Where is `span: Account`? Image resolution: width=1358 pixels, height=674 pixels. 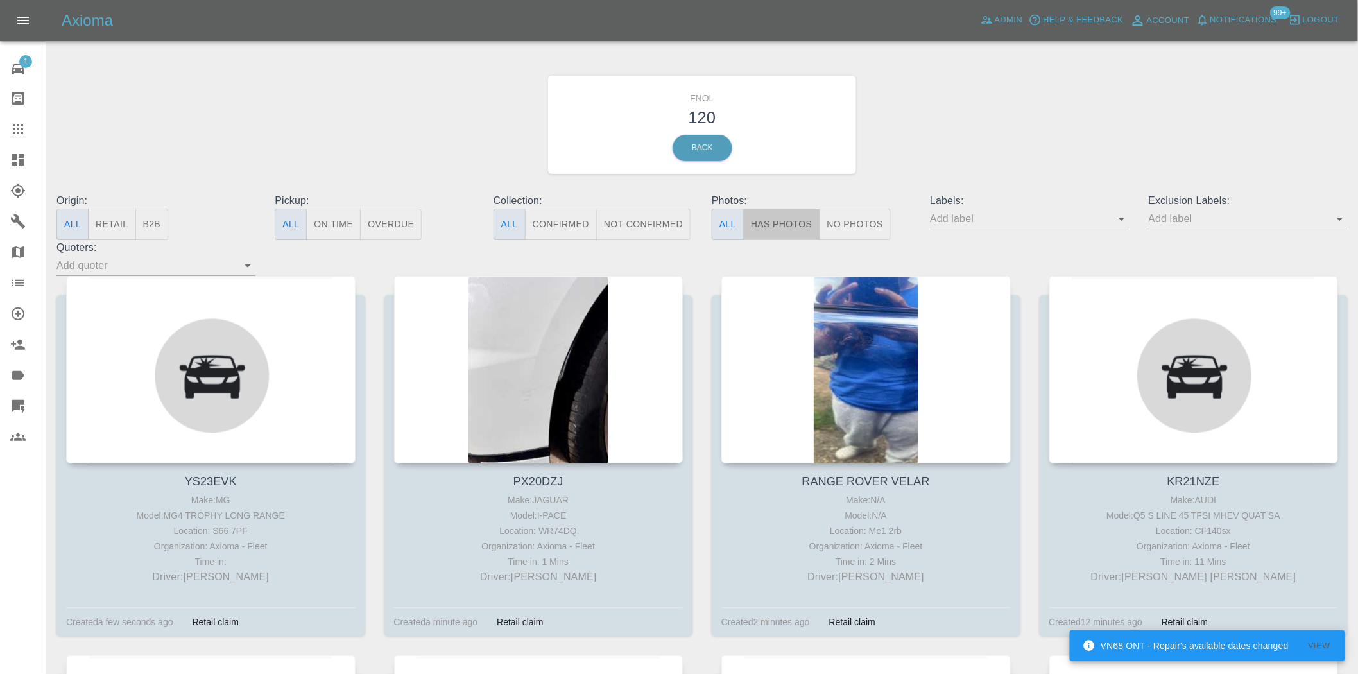 span: Account is located at coordinates (1168, 21).